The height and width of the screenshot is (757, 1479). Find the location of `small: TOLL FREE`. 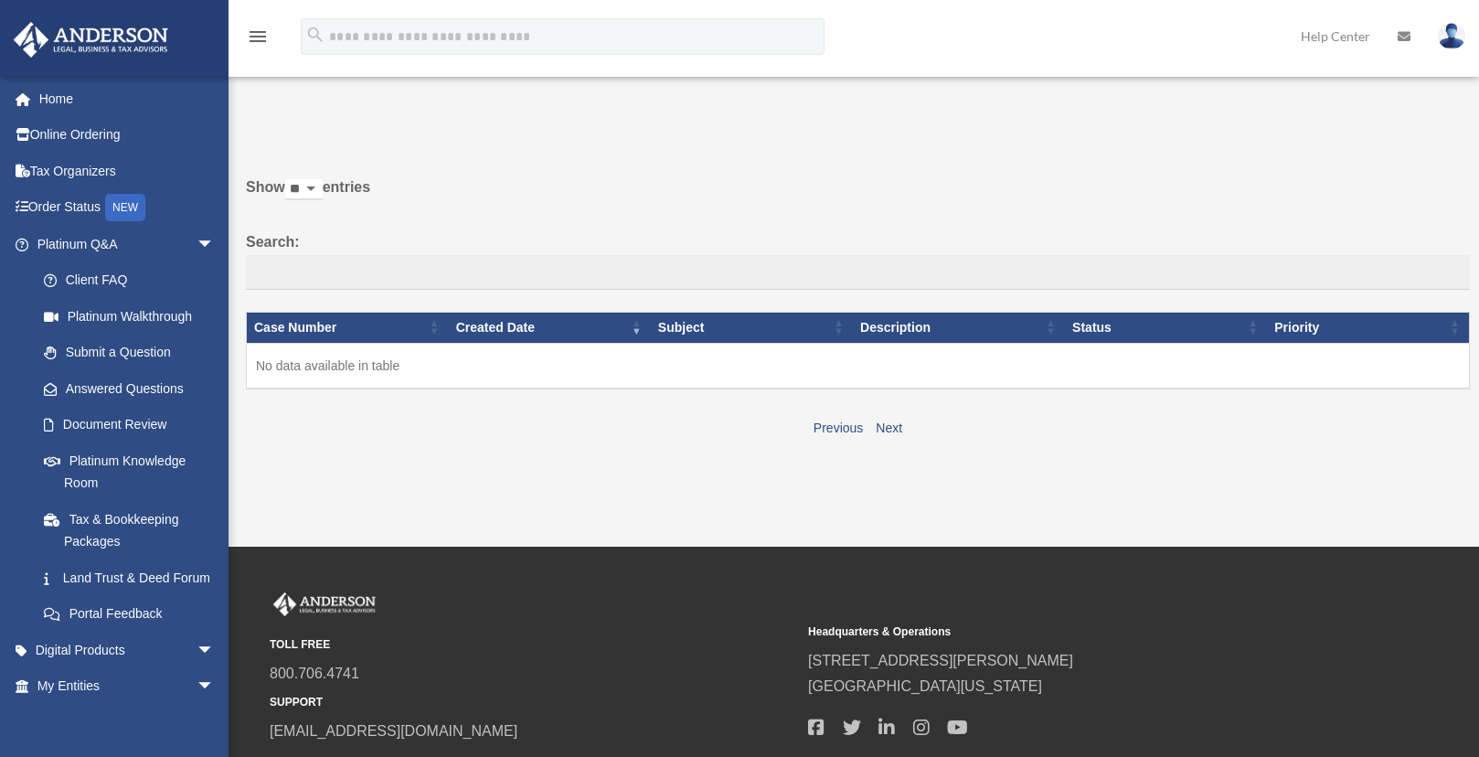

small: TOLL FREE is located at coordinates (532, 644).